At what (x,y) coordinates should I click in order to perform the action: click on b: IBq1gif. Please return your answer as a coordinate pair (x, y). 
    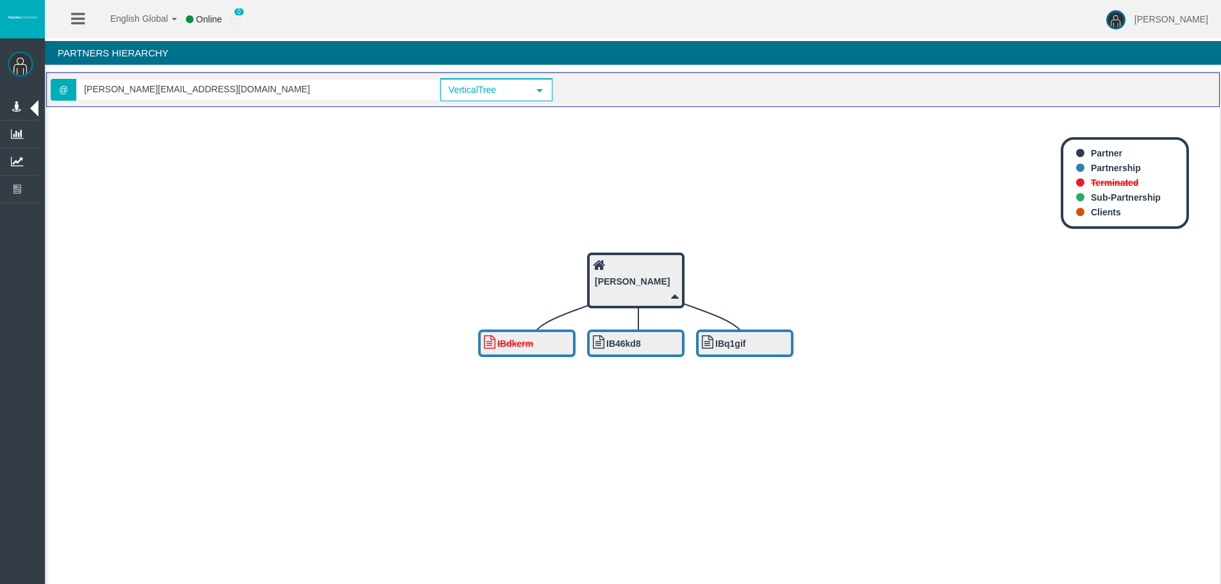
    Looking at the image, I should click on (730, 344).